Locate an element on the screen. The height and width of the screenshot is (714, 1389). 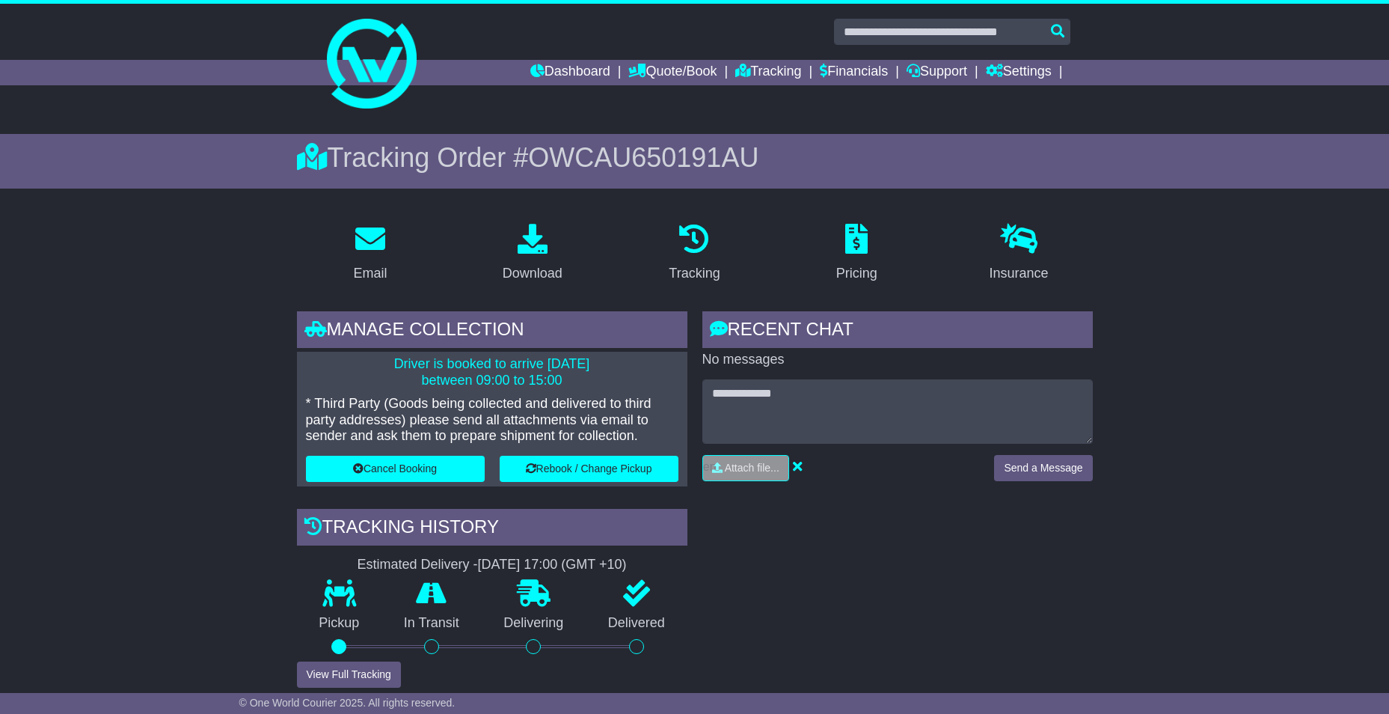
div: Estimated Delivery - is located at coordinates (492, 565).